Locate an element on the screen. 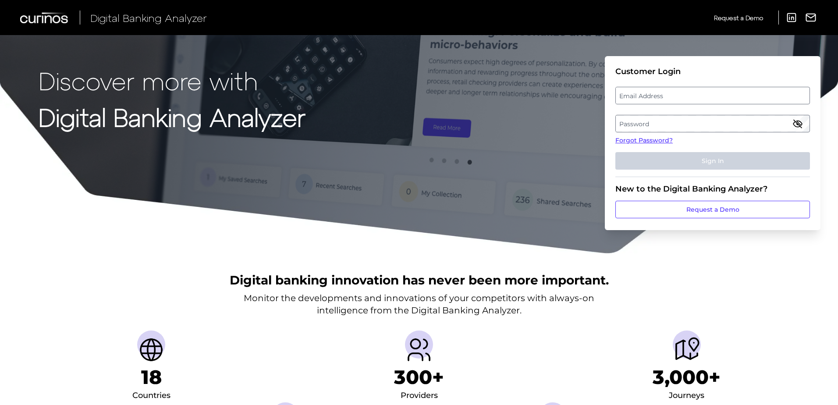  label: Email Address is located at coordinates (712, 96).